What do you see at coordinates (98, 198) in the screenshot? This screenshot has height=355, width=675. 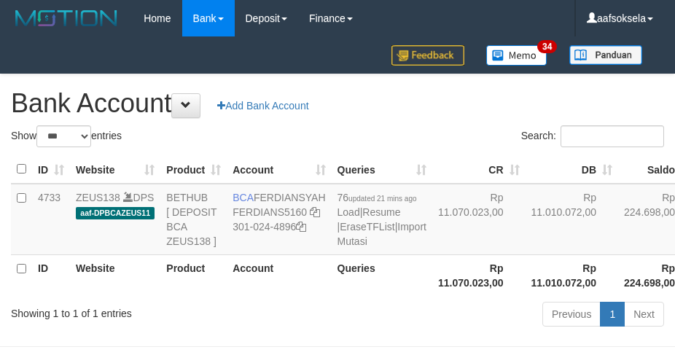 I see `a: ZEUS138` at bounding box center [98, 198].